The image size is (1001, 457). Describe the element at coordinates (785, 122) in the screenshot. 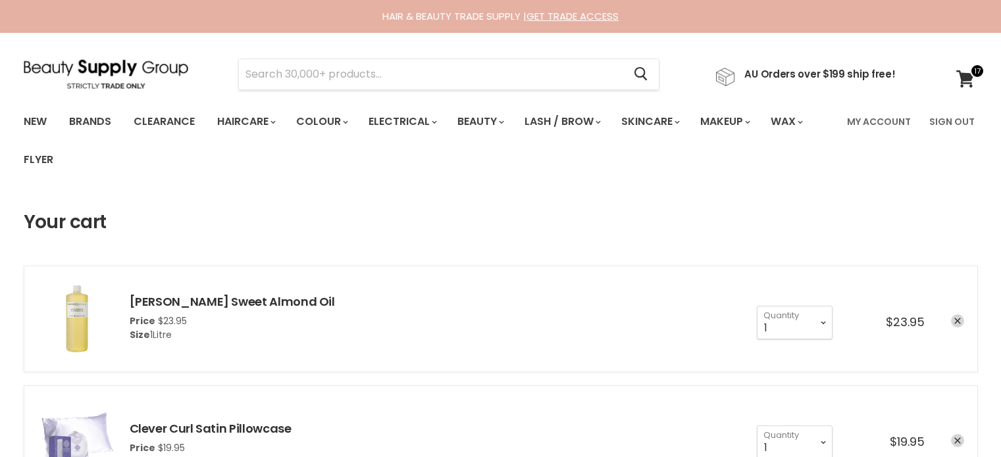

I see `a: Wax` at that location.